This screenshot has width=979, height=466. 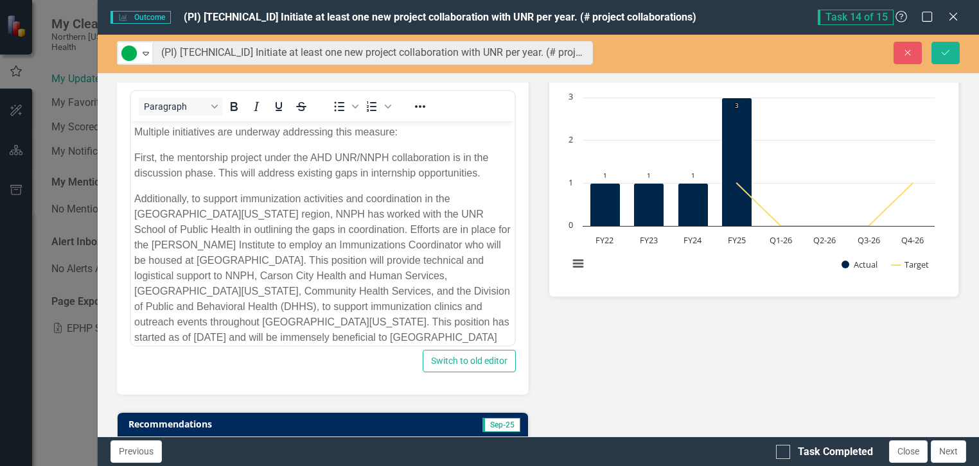 What do you see at coordinates (136, 451) in the screenshot?
I see `button: Previous` at bounding box center [136, 451].